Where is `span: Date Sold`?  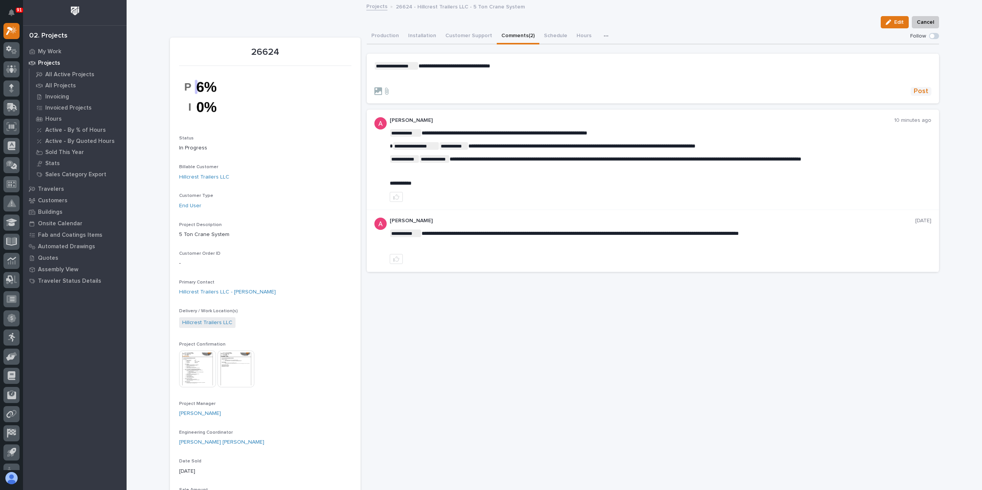
span: Date Sold is located at coordinates (190, 462).